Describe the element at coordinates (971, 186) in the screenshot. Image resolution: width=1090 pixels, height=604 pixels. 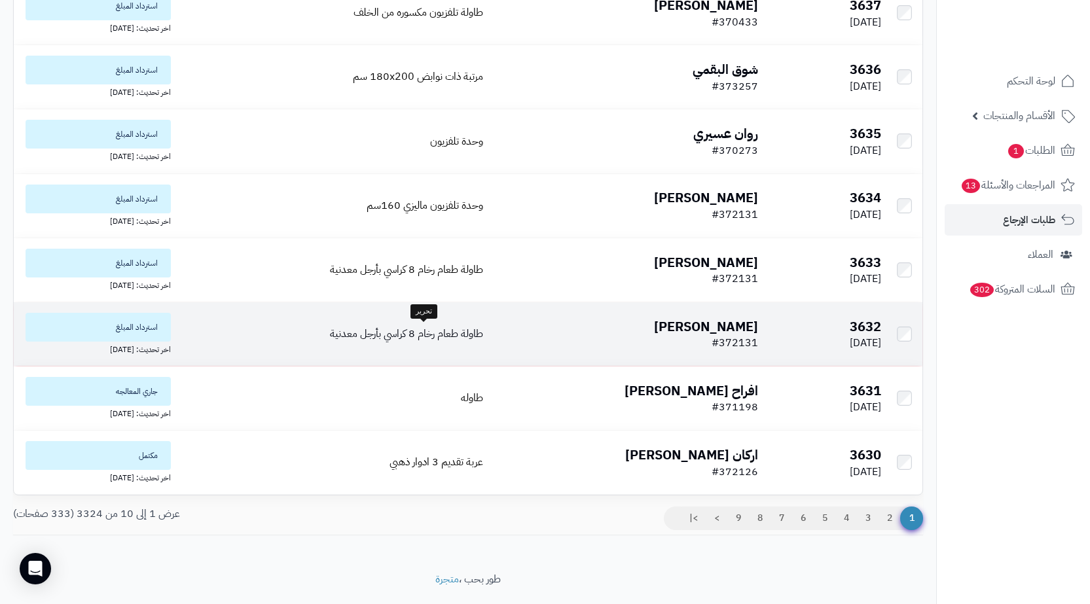
I see `span: 13` at that location.